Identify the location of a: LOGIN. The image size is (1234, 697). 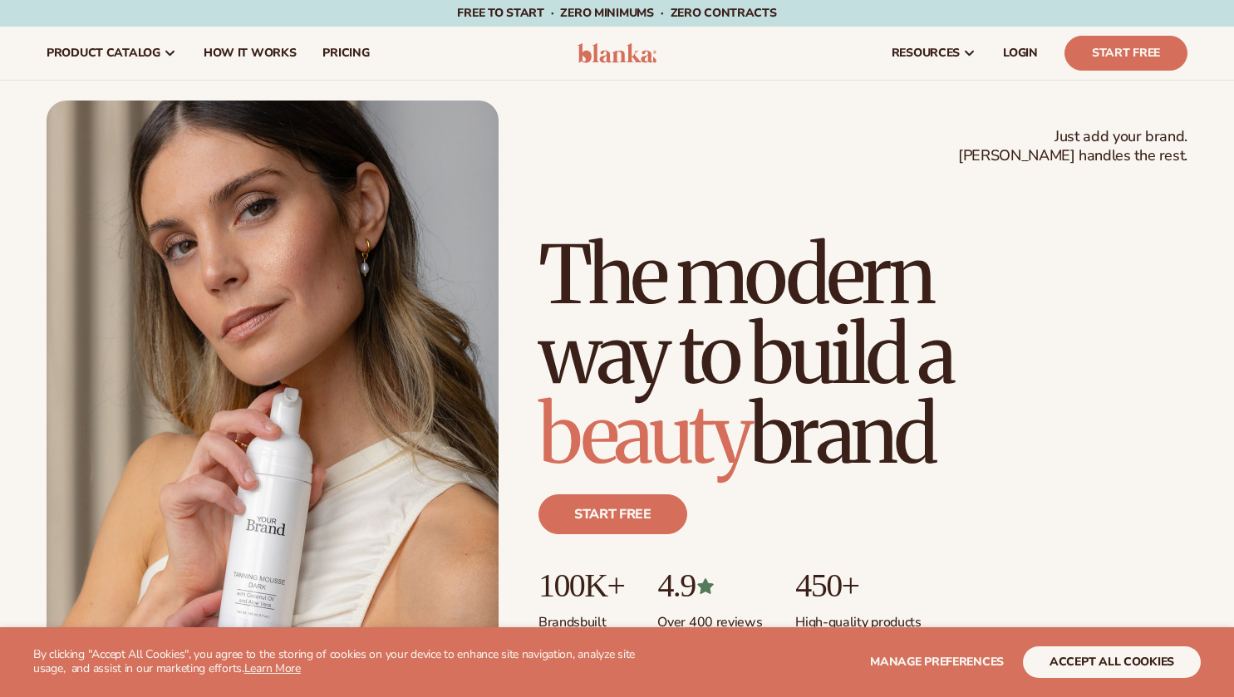
(1021, 53).